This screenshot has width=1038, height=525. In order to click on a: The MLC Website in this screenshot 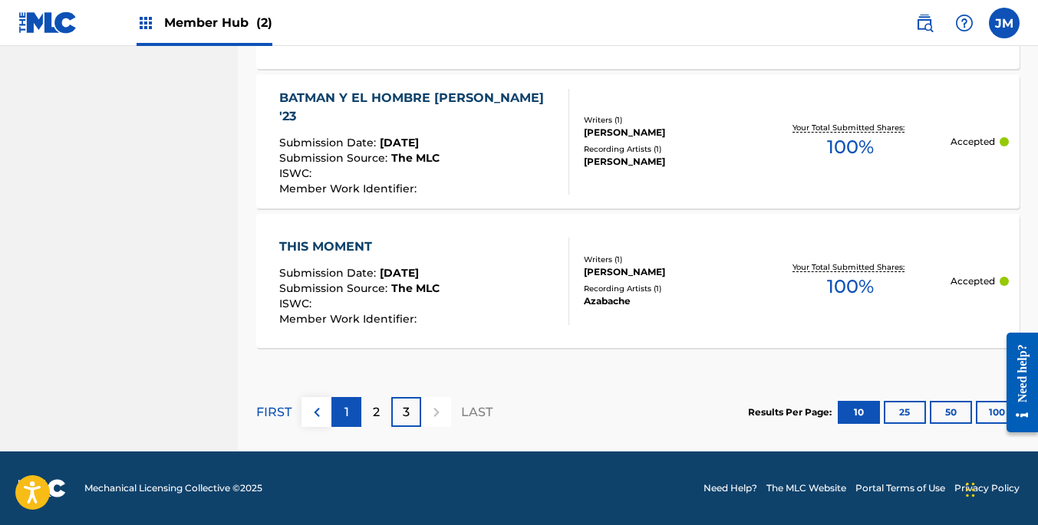, I will do `click(806, 489)`.